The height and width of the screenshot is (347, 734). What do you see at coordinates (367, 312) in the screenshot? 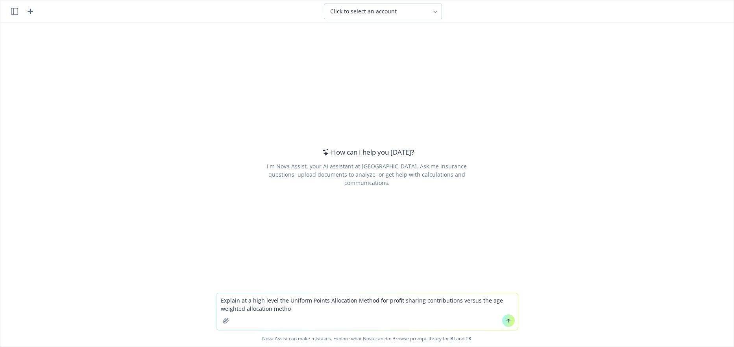
I see `textarea: Explain at a high level the Uniform Points Allocation Method for profit sharing contributions ver...` at bounding box center [367, 312].